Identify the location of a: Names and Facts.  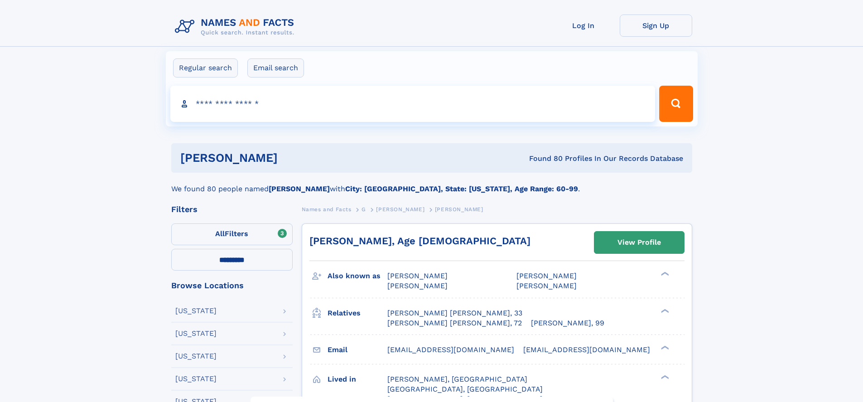
(326, 209).